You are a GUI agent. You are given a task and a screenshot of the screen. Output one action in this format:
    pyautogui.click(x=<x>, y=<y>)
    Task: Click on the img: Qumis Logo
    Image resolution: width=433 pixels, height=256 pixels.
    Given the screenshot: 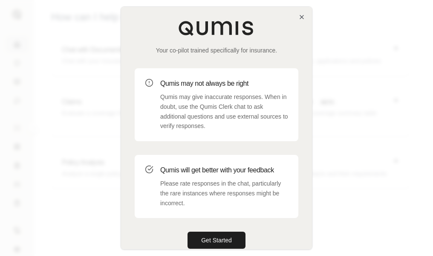 What is the action you would take?
    pyautogui.click(x=217, y=28)
    